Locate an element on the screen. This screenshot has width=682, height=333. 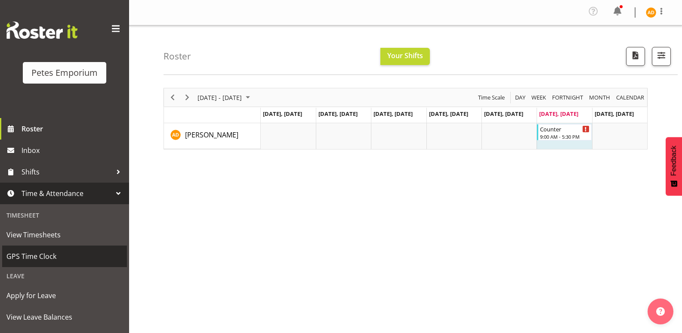
div: Amelia Denz"s event - Counter Begin From Saturday, August 30, 2025 at 9:00:00 AM GMT+12:00 Ends A... is located at coordinates (564, 132).